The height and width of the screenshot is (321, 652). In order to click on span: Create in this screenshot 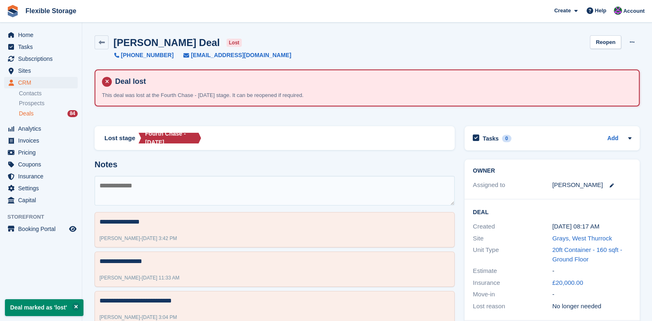, I will do `click(562, 11)`.